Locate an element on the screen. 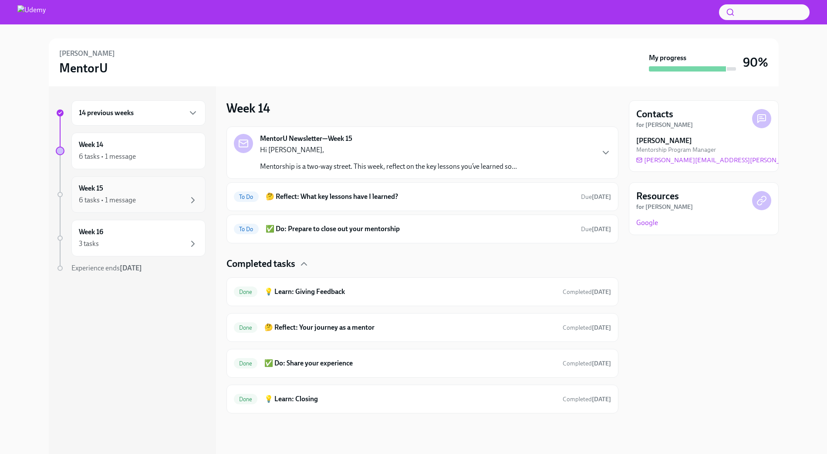 This screenshot has height=454, width=827. a: Week 163 tasks is located at coordinates (131, 238).